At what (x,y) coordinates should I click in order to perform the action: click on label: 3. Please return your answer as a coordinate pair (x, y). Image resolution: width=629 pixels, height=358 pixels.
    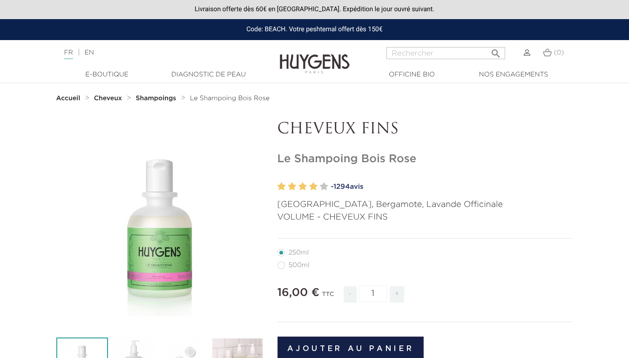
    Looking at the image, I should click on (303, 186).